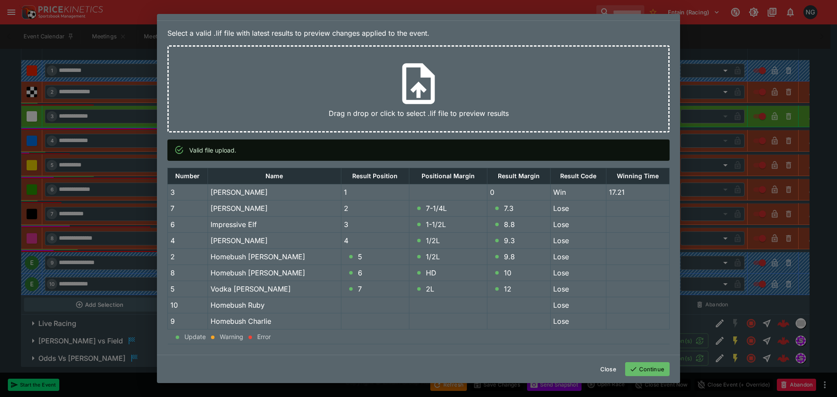 The width and height of the screenshot is (837, 397). I want to click on p: Win, so click(559, 192).